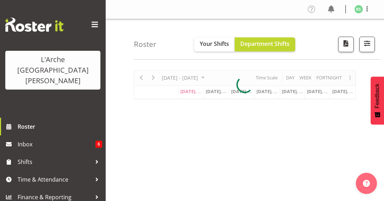 The image size is (384, 201). What do you see at coordinates (56, 144) in the screenshot?
I see `span: Inbox` at bounding box center [56, 144].